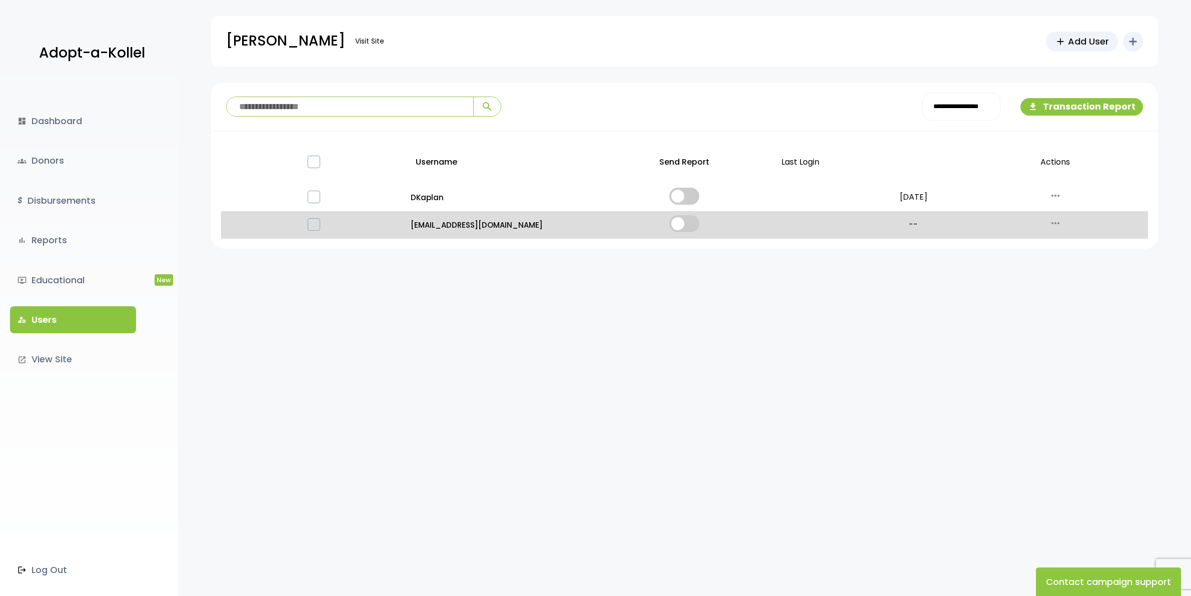 Image resolution: width=1191 pixels, height=596 pixels. I want to click on a: Log Out, so click(73, 570).